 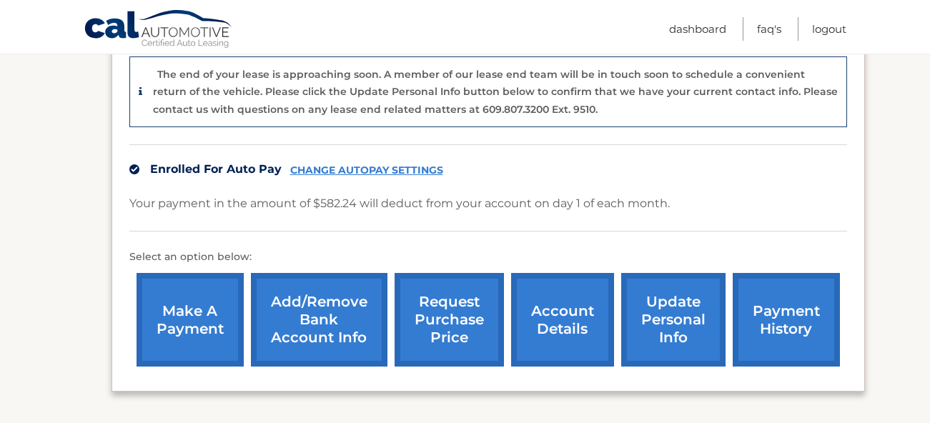 What do you see at coordinates (674, 320) in the screenshot?
I see `a: update personal info` at bounding box center [674, 320].